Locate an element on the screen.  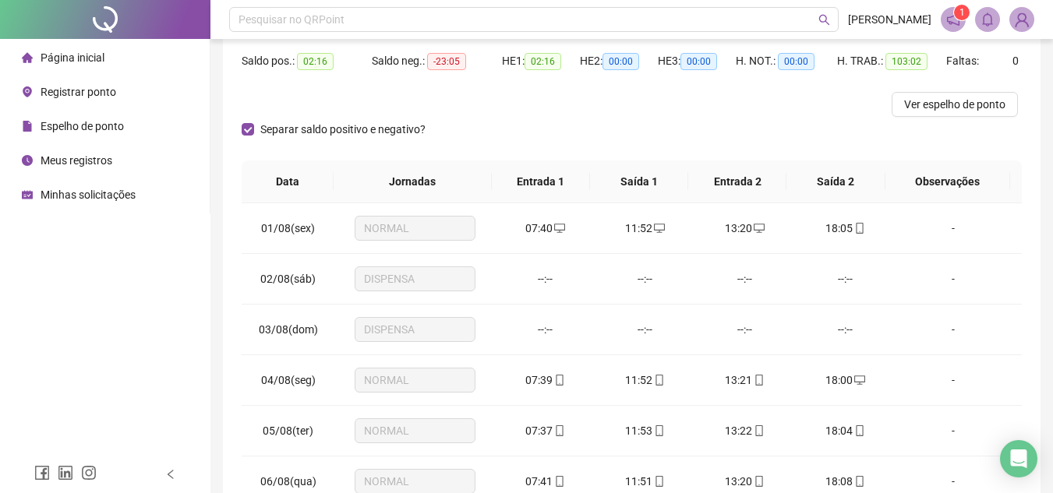
div: 07:37 is located at coordinates (546, 431).